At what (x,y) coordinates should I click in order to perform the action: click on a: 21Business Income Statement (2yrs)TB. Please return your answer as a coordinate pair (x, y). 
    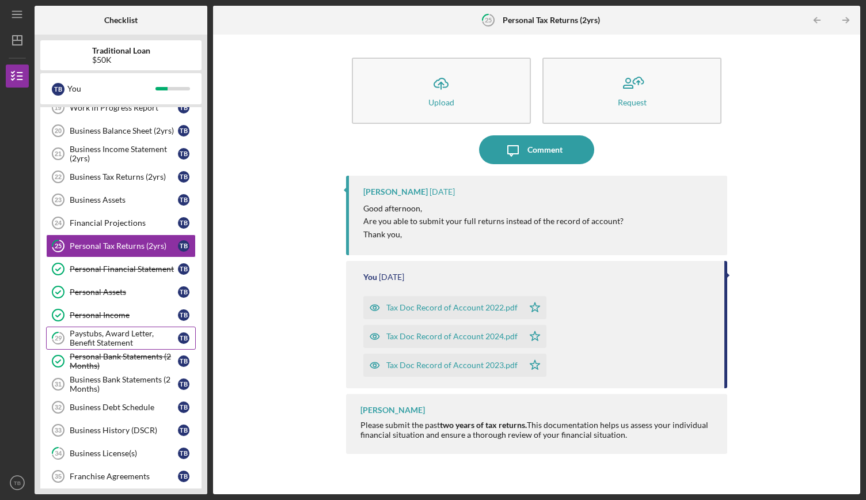
    Looking at the image, I should click on (121, 154).